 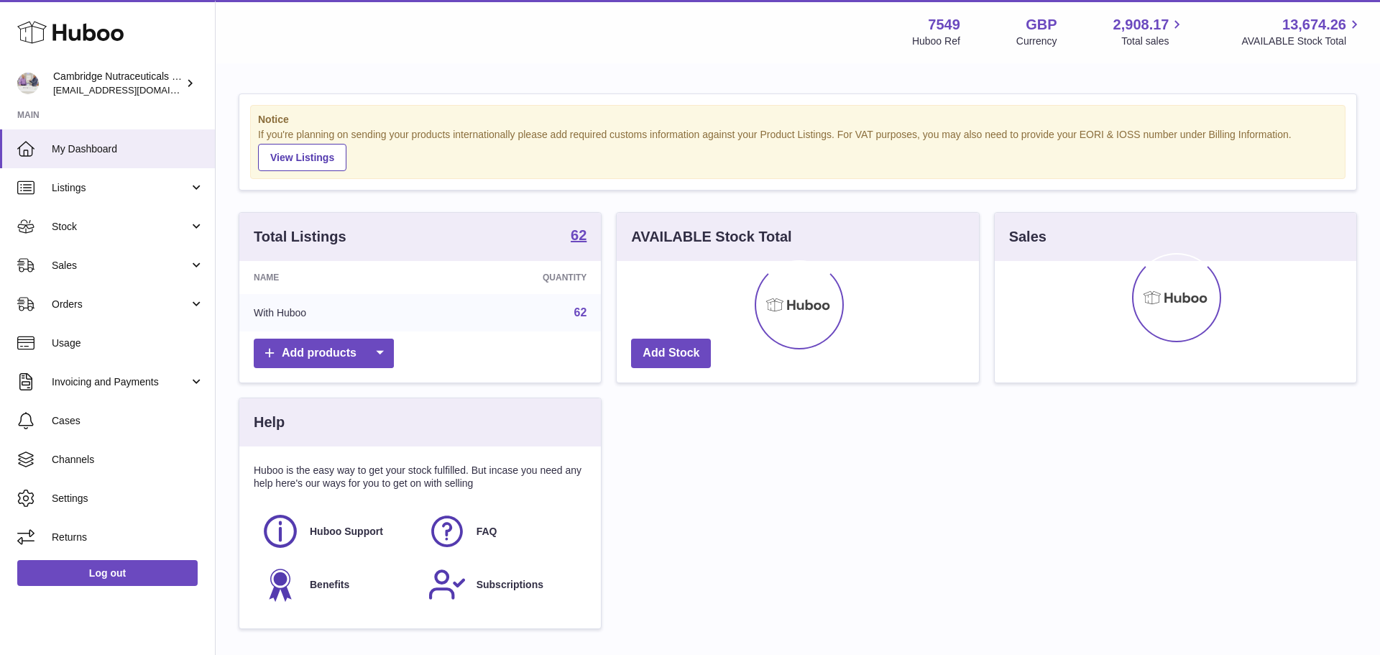 What do you see at coordinates (120, 382) in the screenshot?
I see `span: Invoicing and Payments` at bounding box center [120, 382].